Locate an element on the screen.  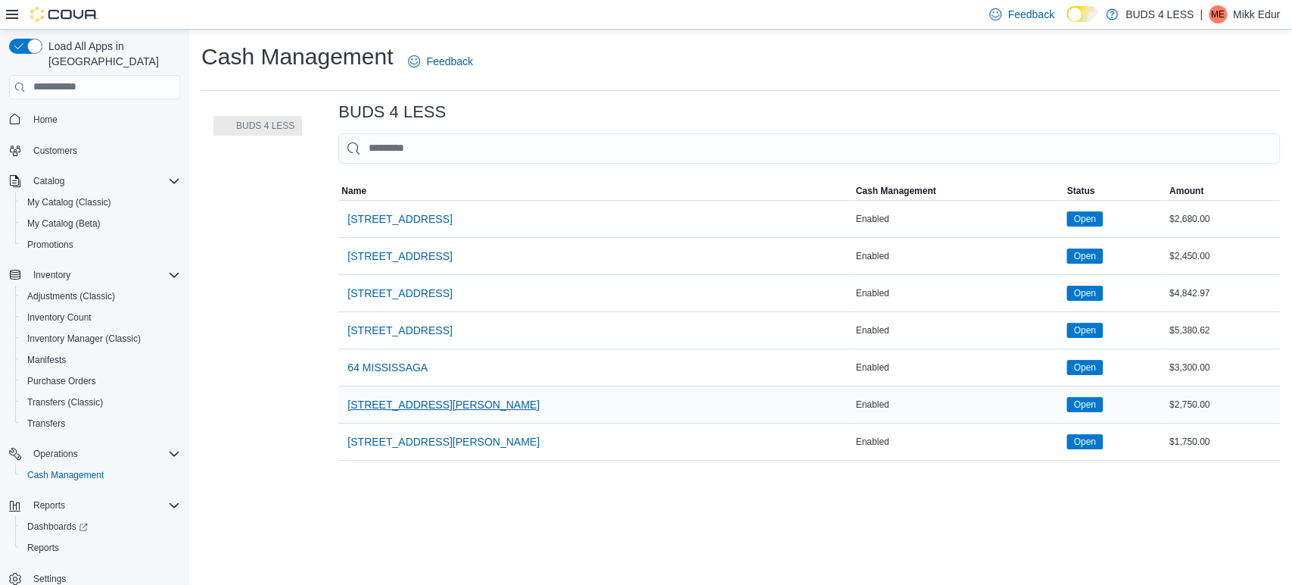
span: Settings is located at coordinates (49, 578).